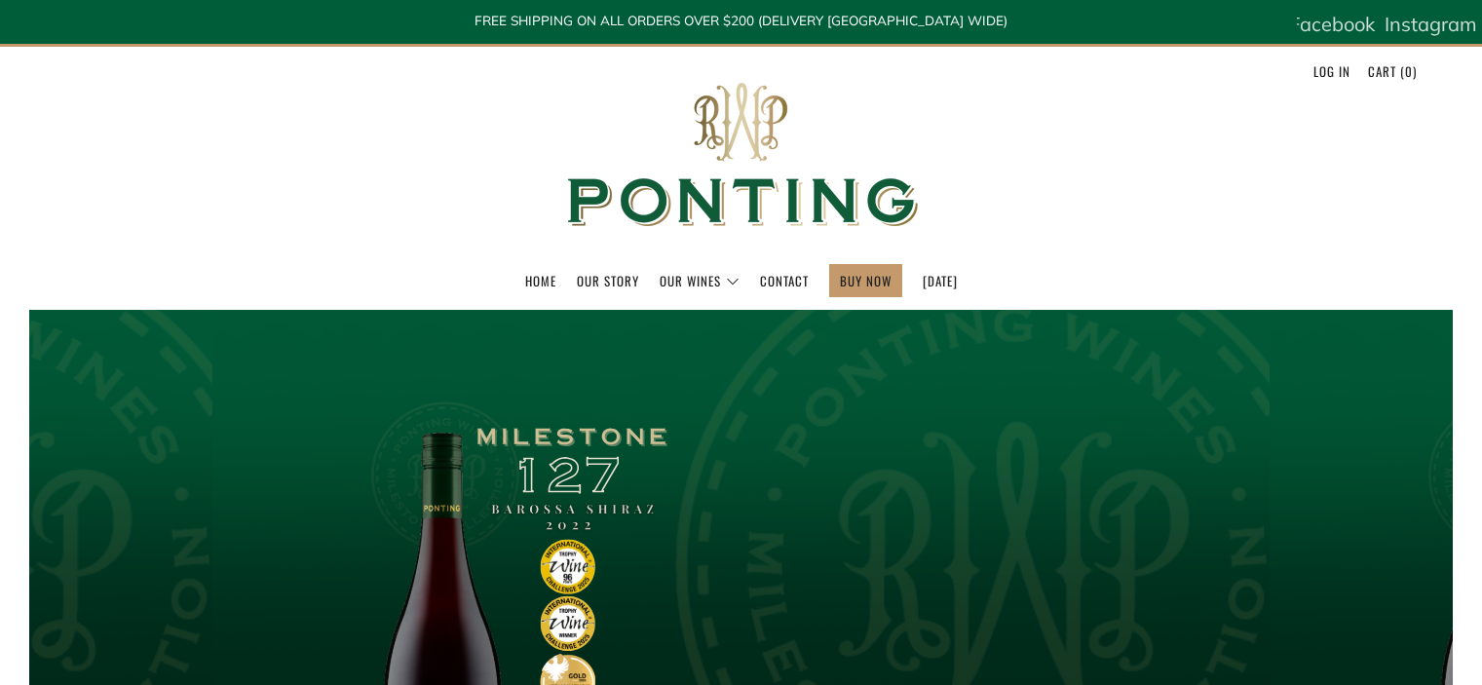 This screenshot has height=685, width=1482. Describe the element at coordinates (541, 281) in the screenshot. I see `a: Home` at that location.